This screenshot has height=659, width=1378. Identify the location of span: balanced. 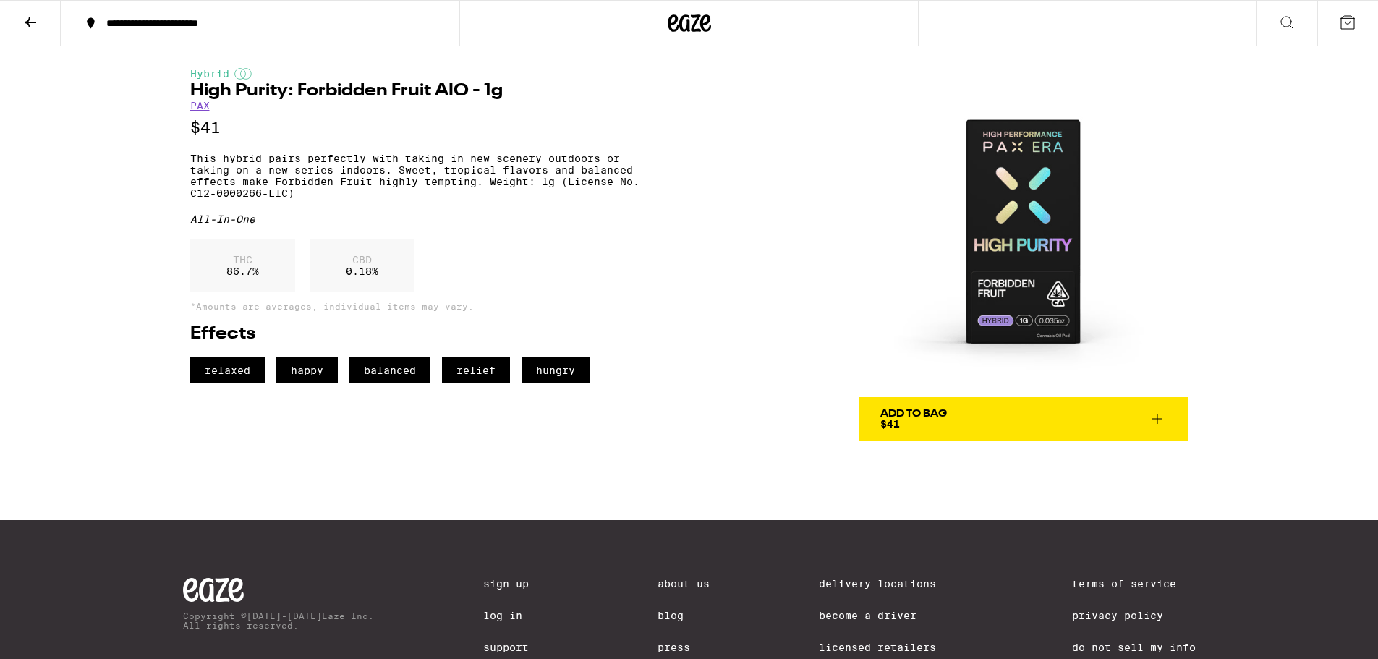
(390, 370).